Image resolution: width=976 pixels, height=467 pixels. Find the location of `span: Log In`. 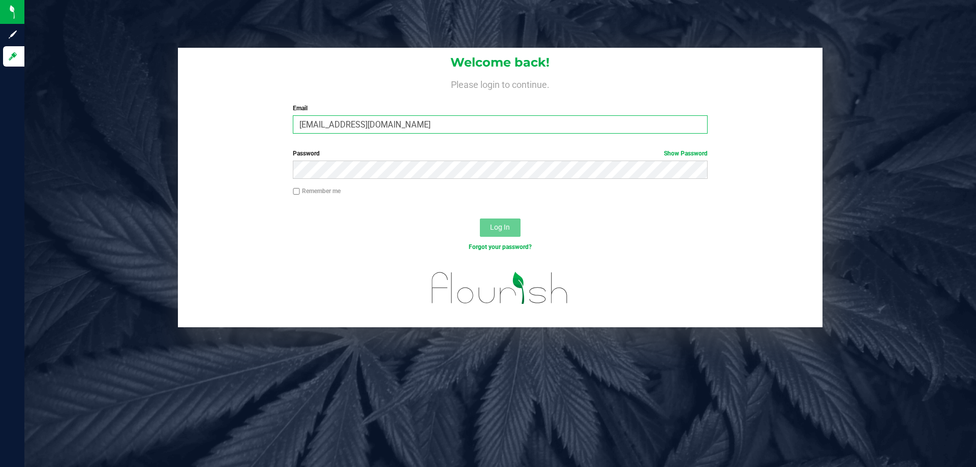

span: Log In is located at coordinates (500, 227).